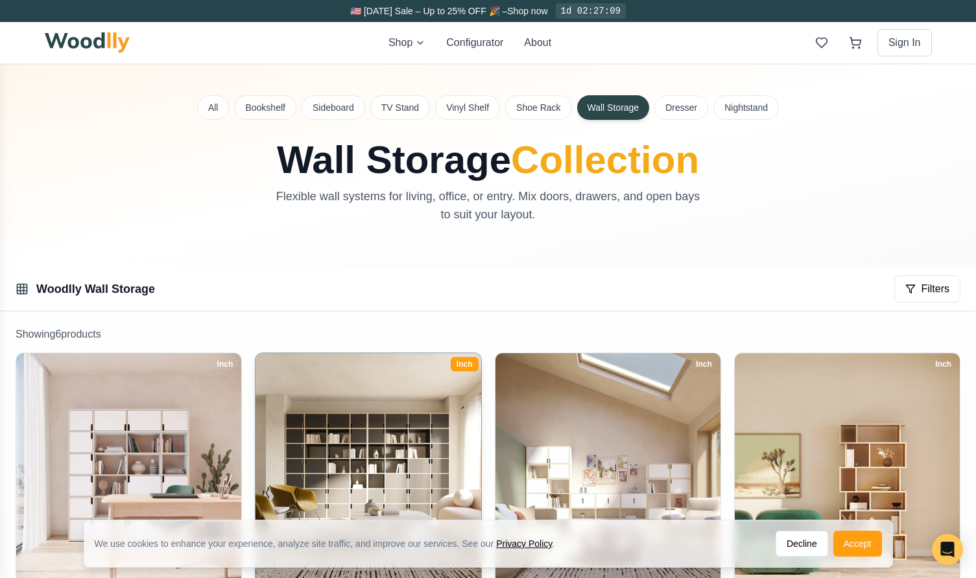  Describe the element at coordinates (213, 108) in the screenshot. I see `button: All` at that location.